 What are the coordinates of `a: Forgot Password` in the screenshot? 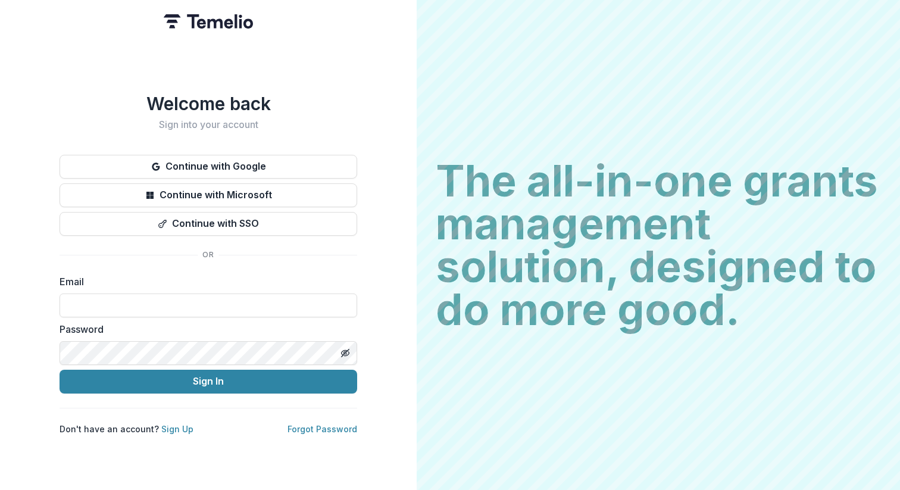 It's located at (322, 428).